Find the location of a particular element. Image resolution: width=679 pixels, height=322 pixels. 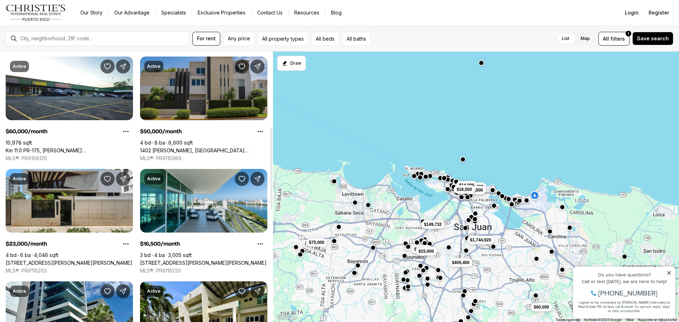

a: Specialists is located at coordinates (174, 13).